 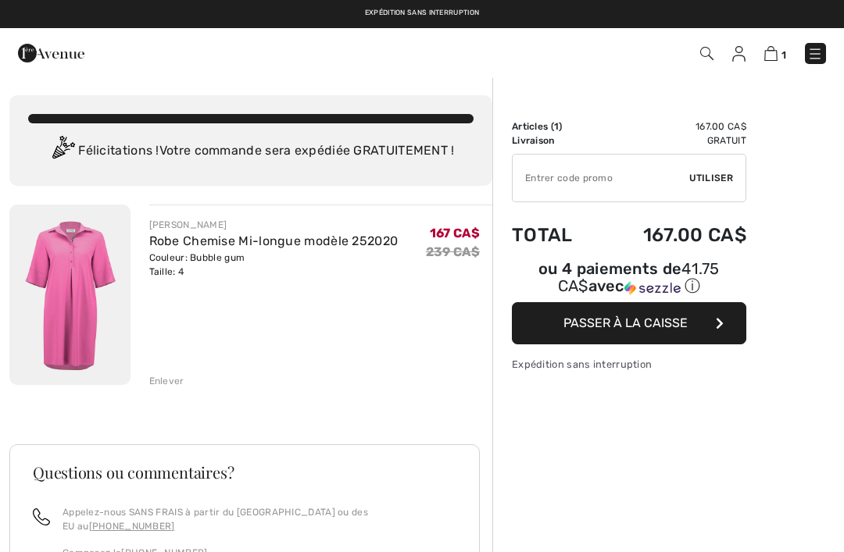 What do you see at coordinates (601, 178) in the screenshot?
I see `input: Code promo` at bounding box center [601, 178].